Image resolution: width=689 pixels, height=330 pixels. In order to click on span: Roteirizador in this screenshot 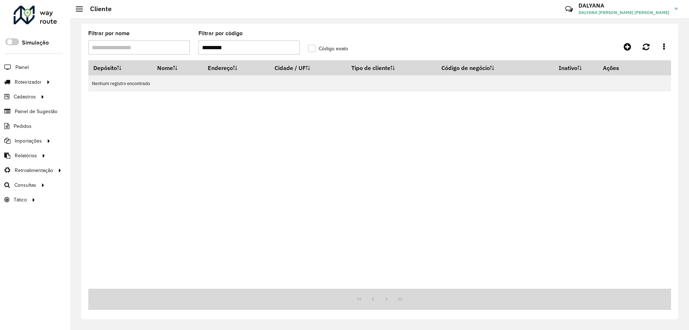, I will do `click(28, 82)`.